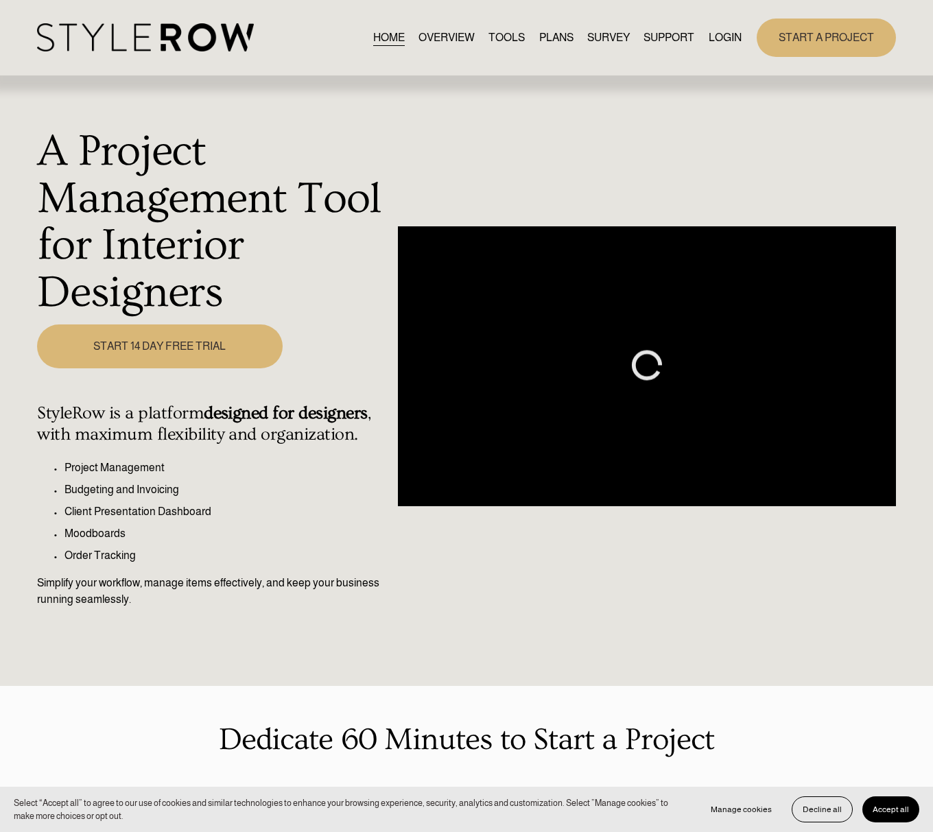 This screenshot has width=933, height=832. Describe the element at coordinates (466, 740) in the screenshot. I see `p: Dedicate 60 Minutes to Start a Project` at that location.